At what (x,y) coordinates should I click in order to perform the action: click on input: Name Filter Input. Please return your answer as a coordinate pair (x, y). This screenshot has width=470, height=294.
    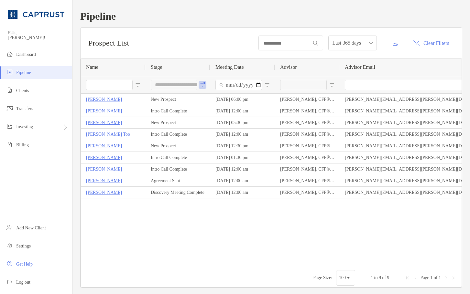
    Looking at the image, I should click on (109, 85).